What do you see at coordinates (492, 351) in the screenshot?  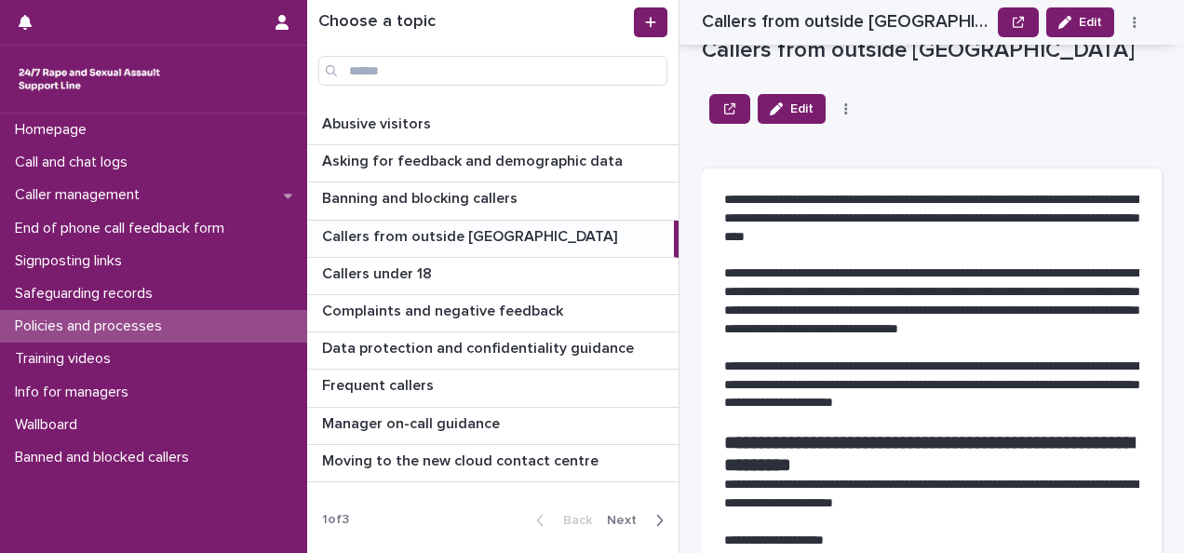 I see `a: Data protection and confidentiality guidanceData protection and confidentiality guidance` at bounding box center [492, 351].